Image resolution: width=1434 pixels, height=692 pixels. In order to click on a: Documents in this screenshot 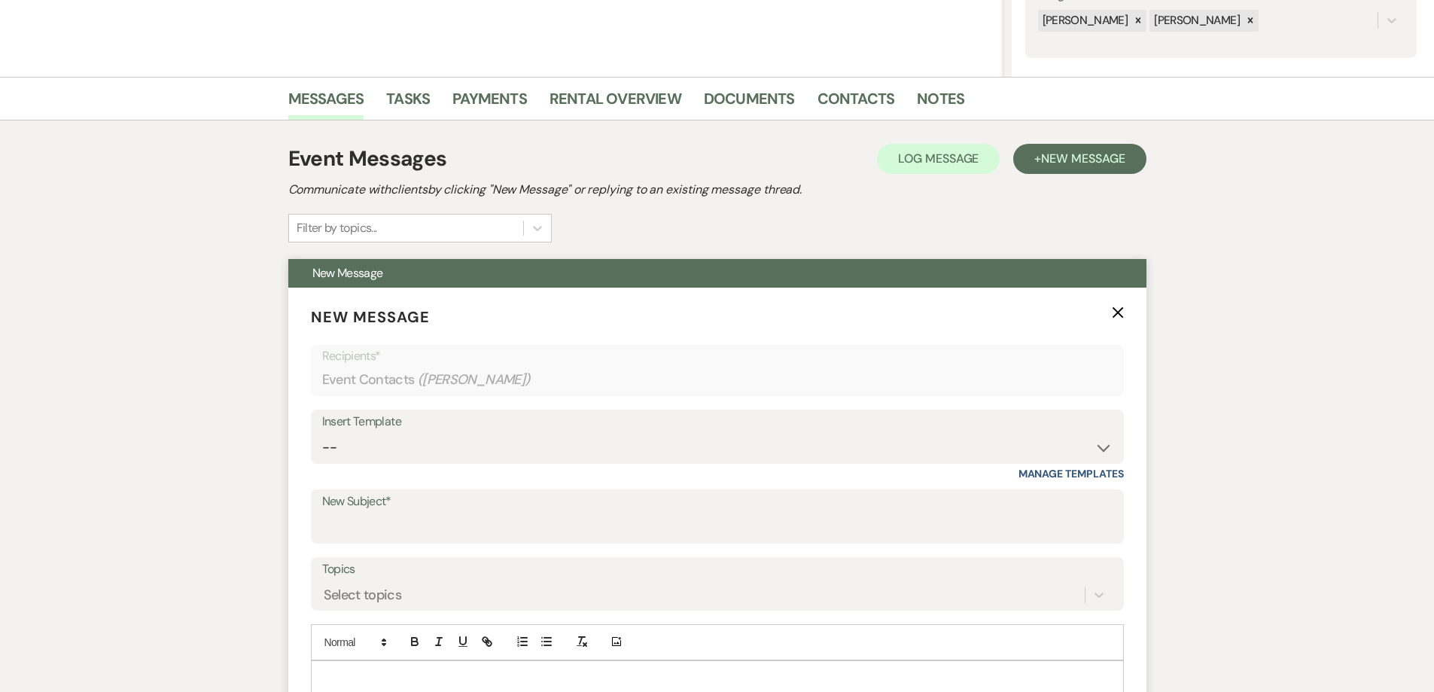, I will do `click(749, 103)`.